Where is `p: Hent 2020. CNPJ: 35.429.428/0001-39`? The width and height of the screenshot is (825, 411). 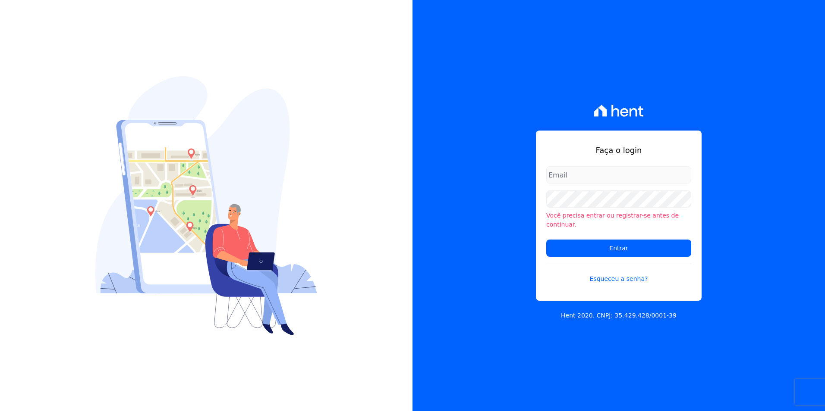
p: Hent 2020. CNPJ: 35.429.428/0001-39 is located at coordinates (618, 316).